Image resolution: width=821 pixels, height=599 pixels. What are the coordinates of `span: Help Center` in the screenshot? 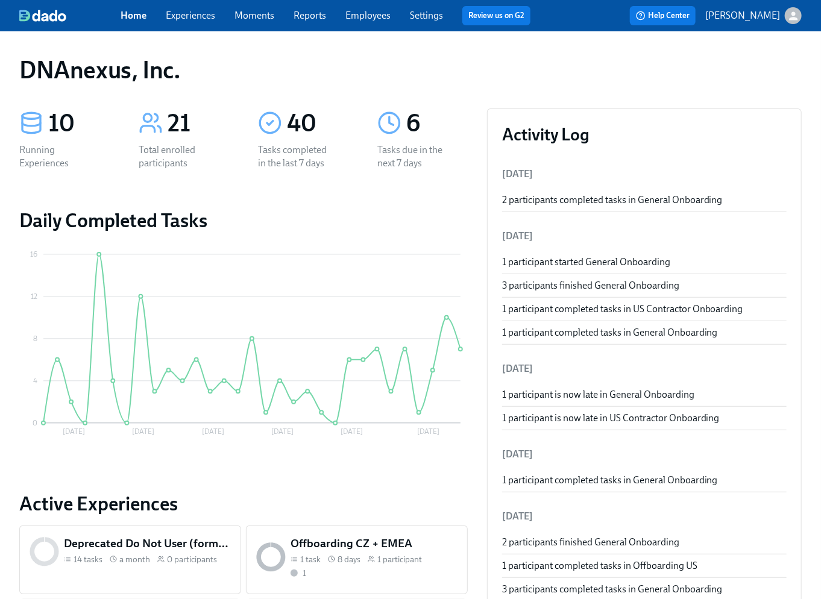 It's located at (663, 16).